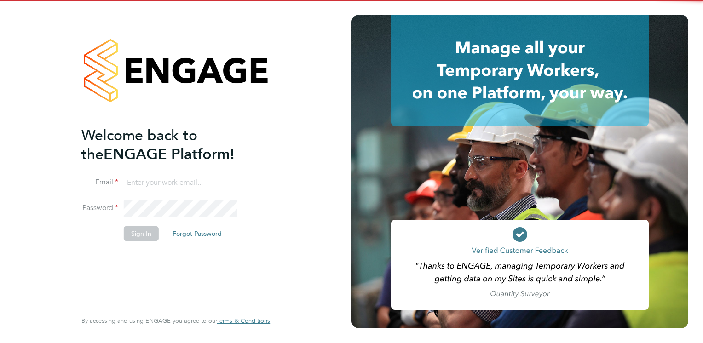 This screenshot has height=343, width=703. Describe the element at coordinates (197, 234) in the screenshot. I see `button: Forgot Password` at that location.